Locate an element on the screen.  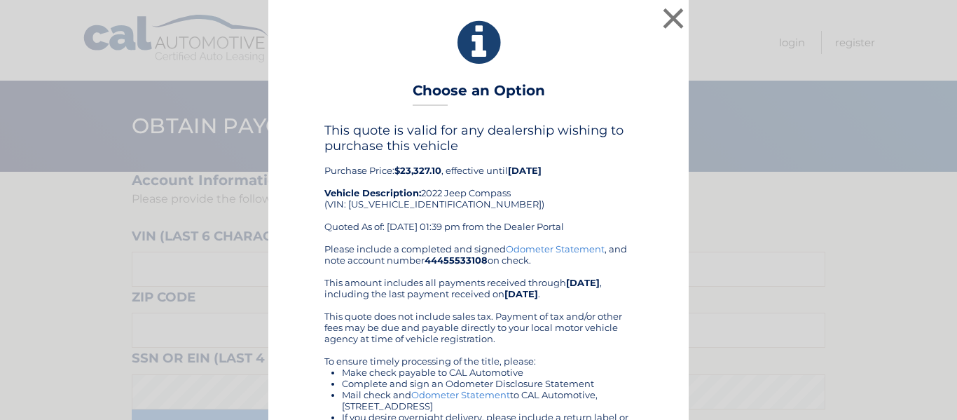
b: $23,327.10 is located at coordinates (418, 170).